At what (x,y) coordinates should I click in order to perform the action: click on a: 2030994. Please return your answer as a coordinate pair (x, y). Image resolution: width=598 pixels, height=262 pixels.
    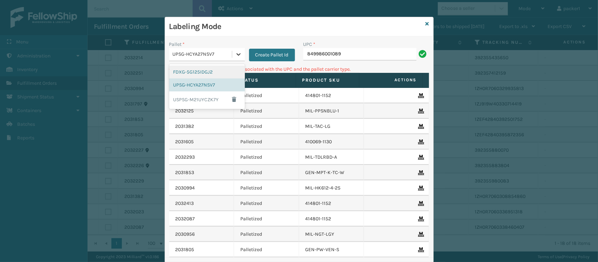
    Looking at the image, I should click on (185, 188).